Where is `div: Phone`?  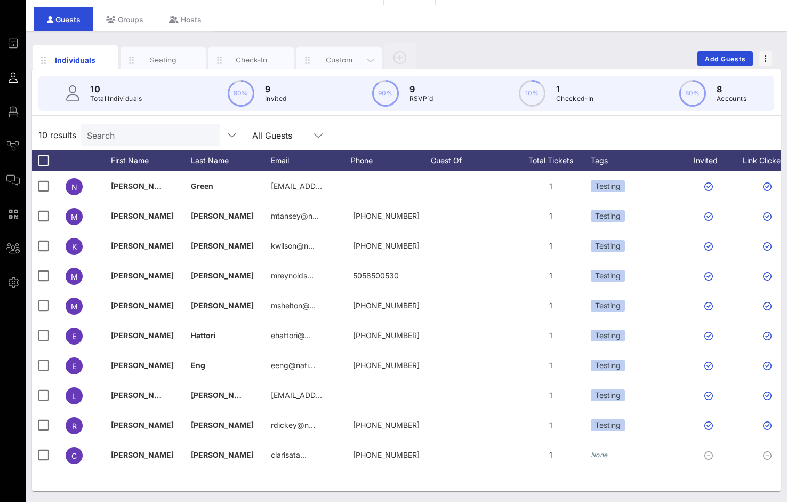 div: Phone is located at coordinates (391, 160).